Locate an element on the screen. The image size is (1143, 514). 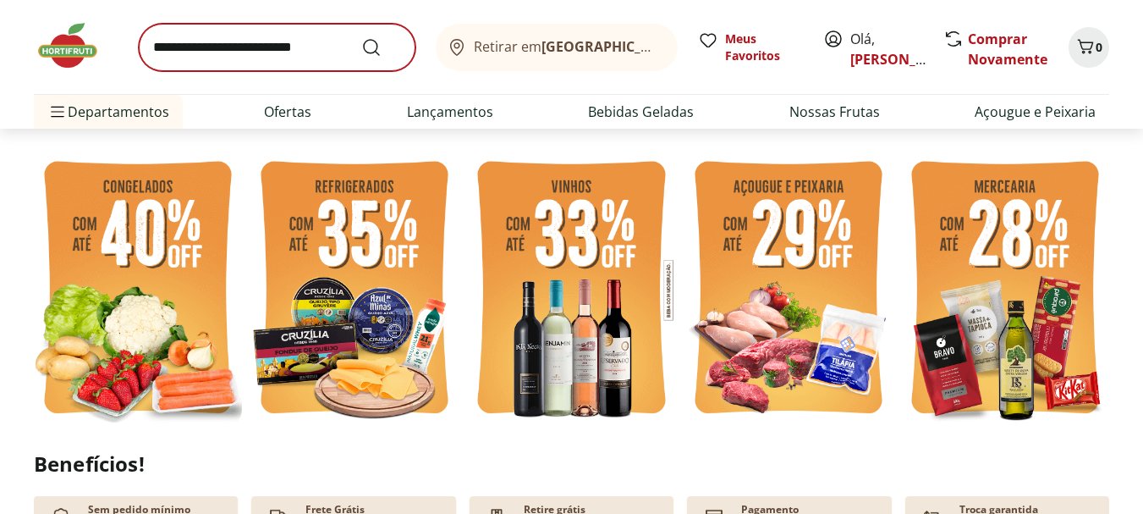
img: Hortifruti is located at coordinates (76, 46).